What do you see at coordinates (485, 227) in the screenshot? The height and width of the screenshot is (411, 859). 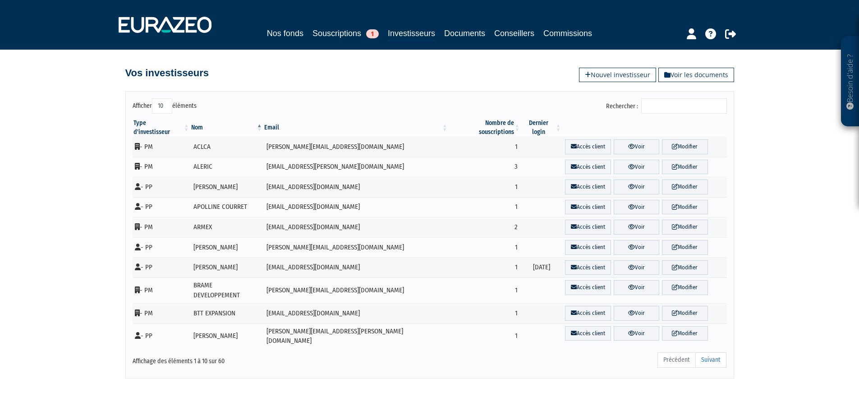 I see `td: 2` at bounding box center [485, 227].